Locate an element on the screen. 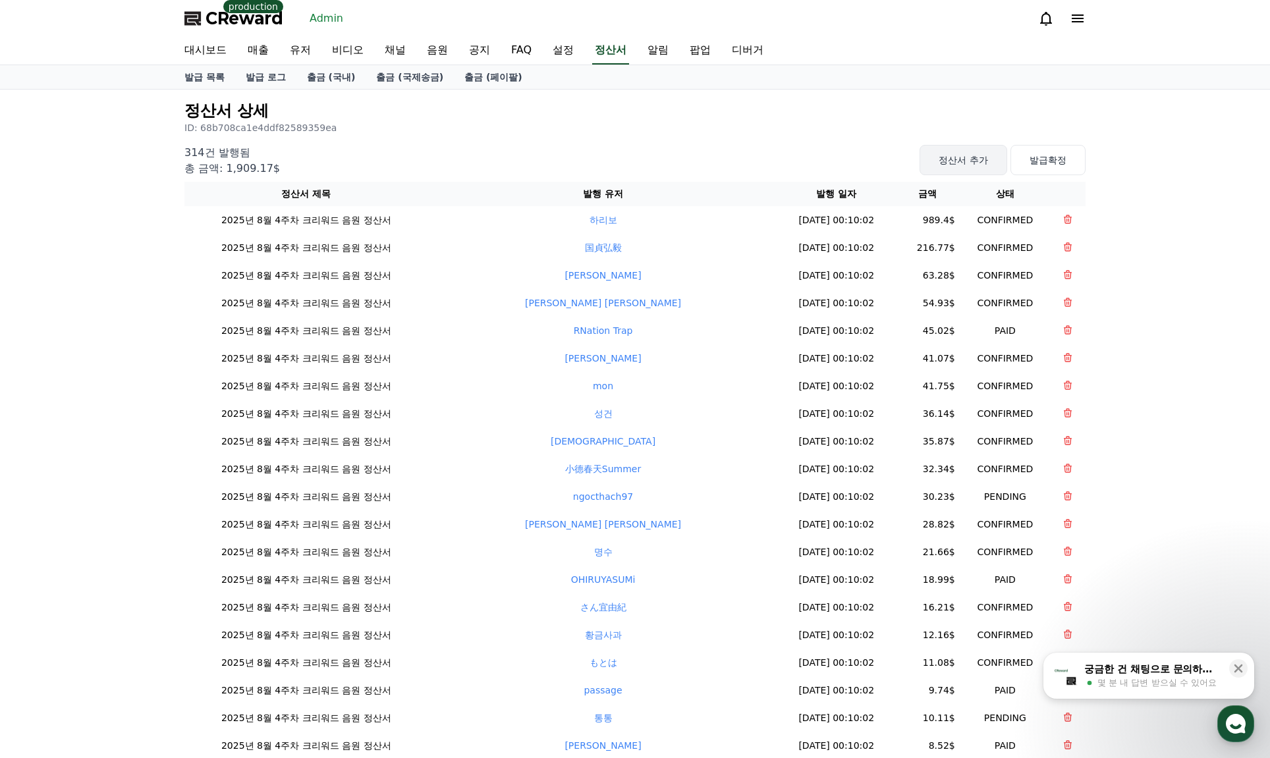  a: mon is located at coordinates (603, 386).